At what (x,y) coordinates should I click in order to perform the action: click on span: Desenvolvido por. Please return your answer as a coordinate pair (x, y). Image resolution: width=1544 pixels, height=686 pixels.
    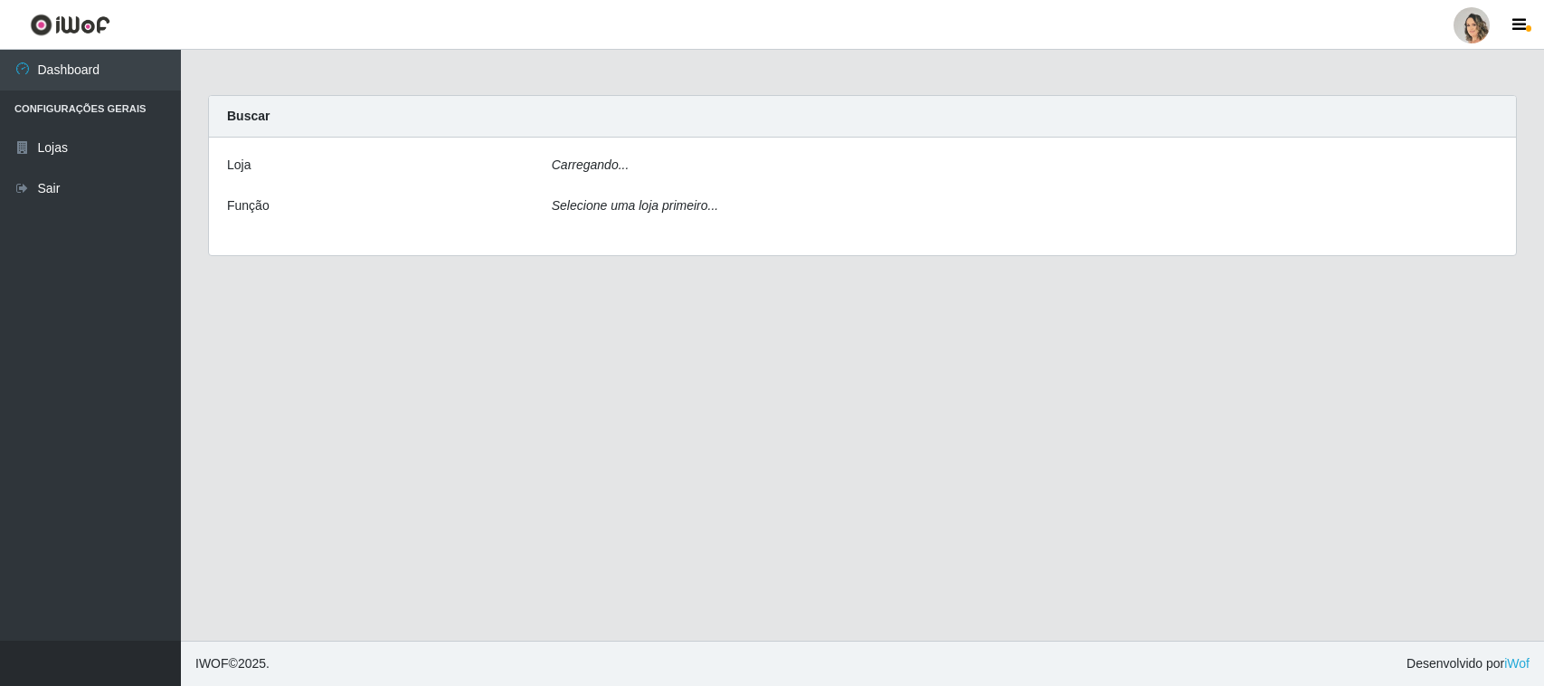
    Looking at the image, I should click on (1468, 663).